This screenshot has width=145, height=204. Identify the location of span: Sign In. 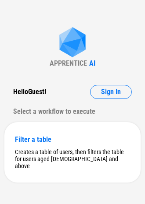
(111, 92).